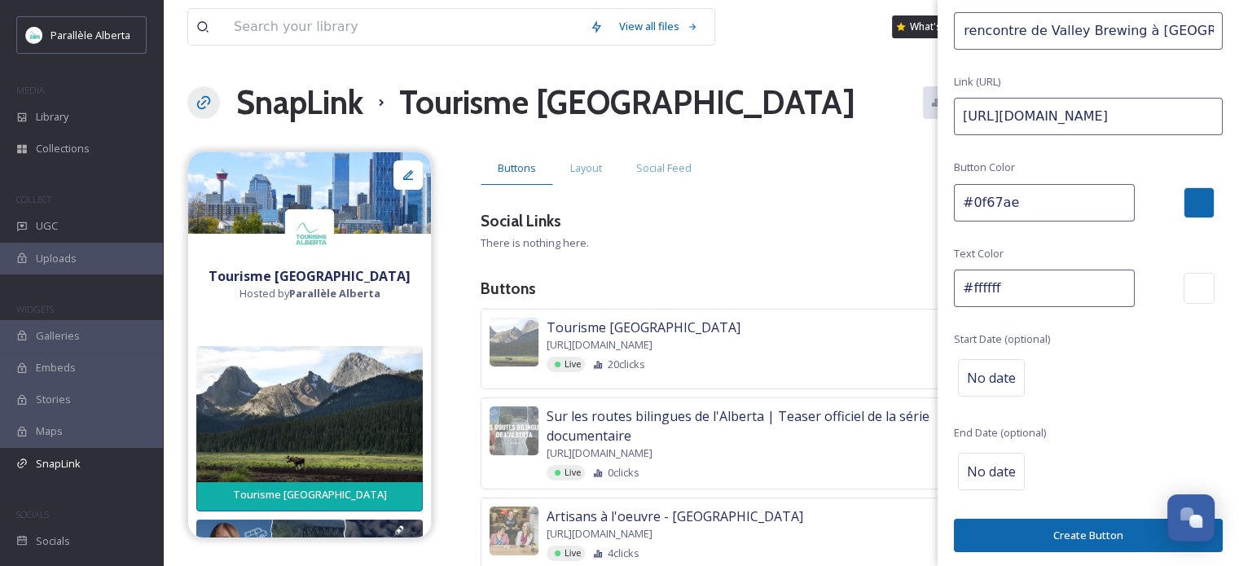 Image resolution: width=1239 pixels, height=566 pixels. Describe the element at coordinates (56, 258) in the screenshot. I see `span: Uploads` at that location.